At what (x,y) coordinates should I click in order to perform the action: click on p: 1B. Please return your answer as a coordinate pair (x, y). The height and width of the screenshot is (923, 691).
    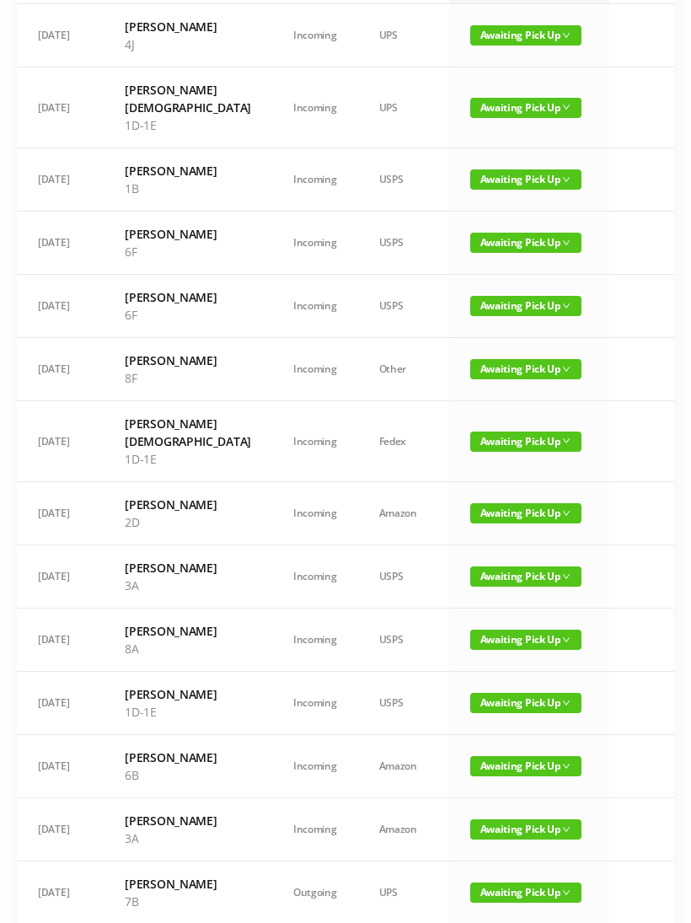
    Looking at the image, I should click on (188, 188).